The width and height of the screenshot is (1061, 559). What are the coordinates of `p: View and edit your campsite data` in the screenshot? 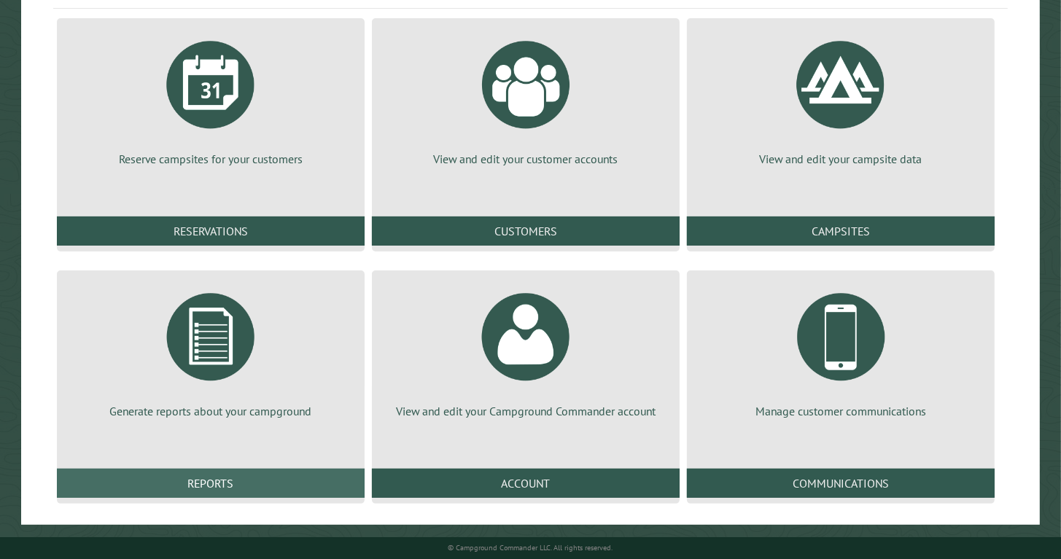 It's located at (841, 159).